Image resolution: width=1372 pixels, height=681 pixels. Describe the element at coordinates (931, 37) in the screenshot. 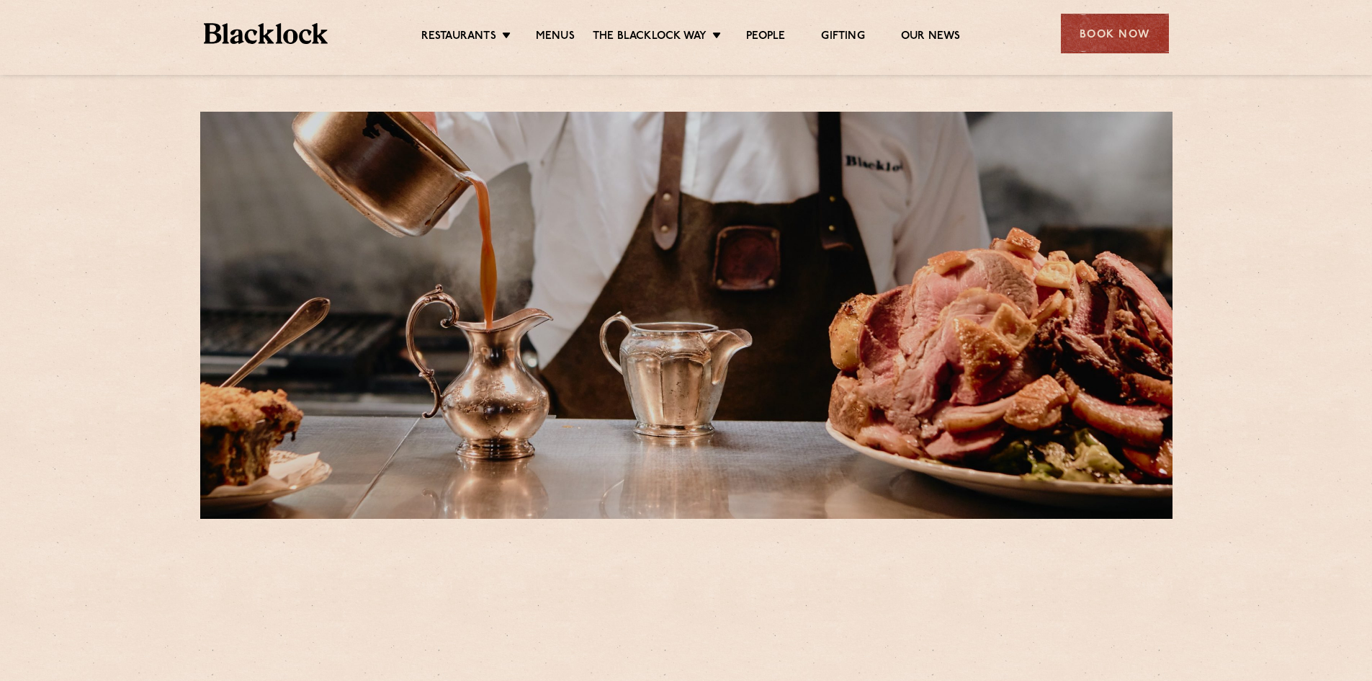

I see `a: Our News` at that location.